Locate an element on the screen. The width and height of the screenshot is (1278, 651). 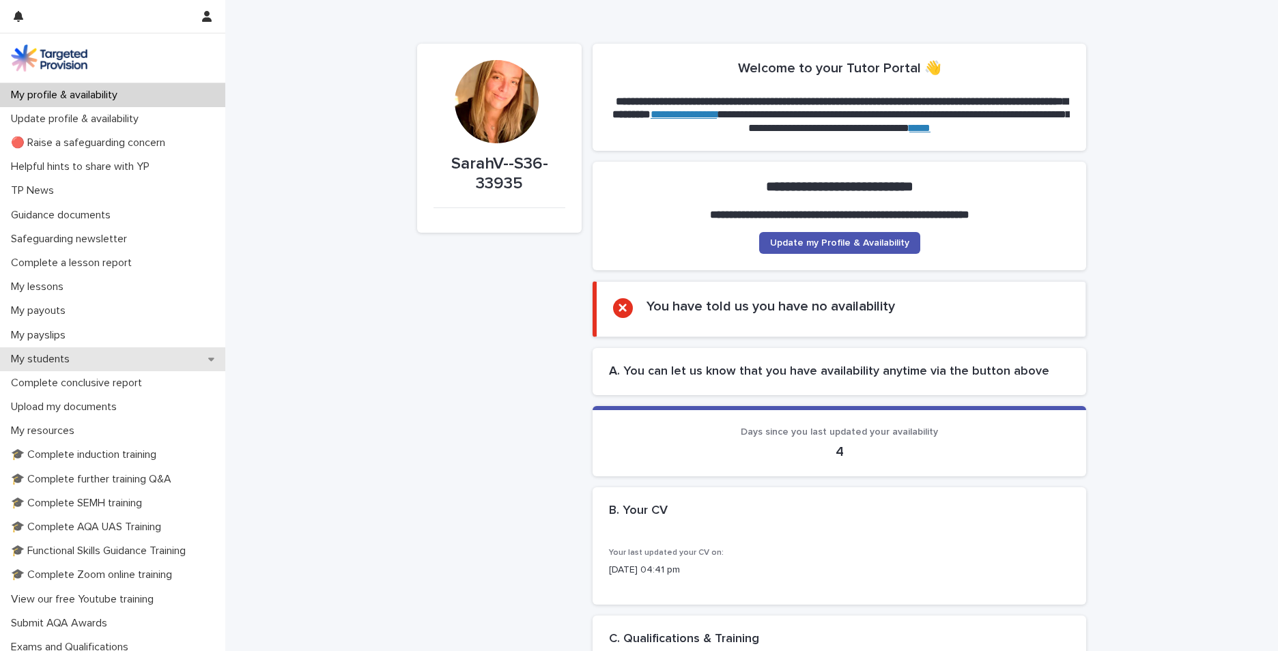
p: My payslips is located at coordinates (41, 335).